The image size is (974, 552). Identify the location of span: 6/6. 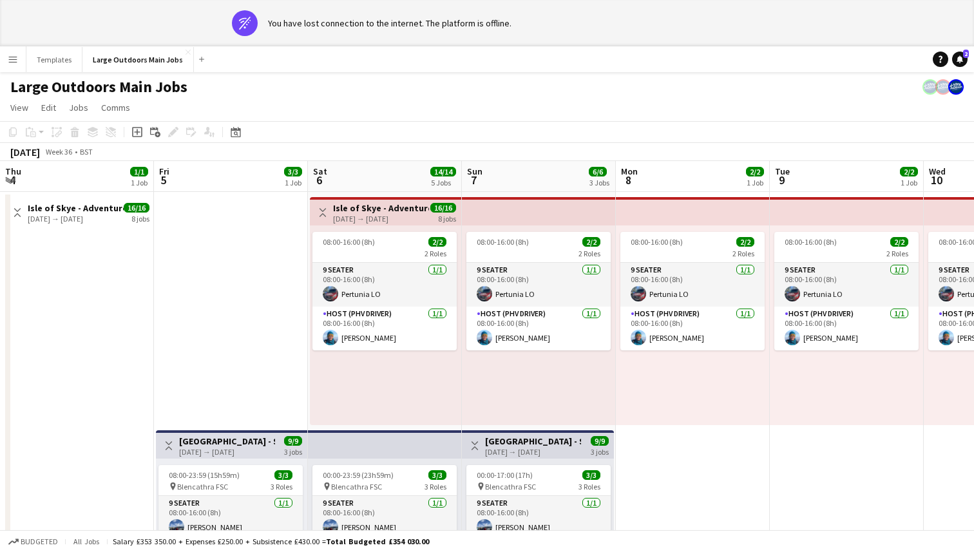
(598, 171).